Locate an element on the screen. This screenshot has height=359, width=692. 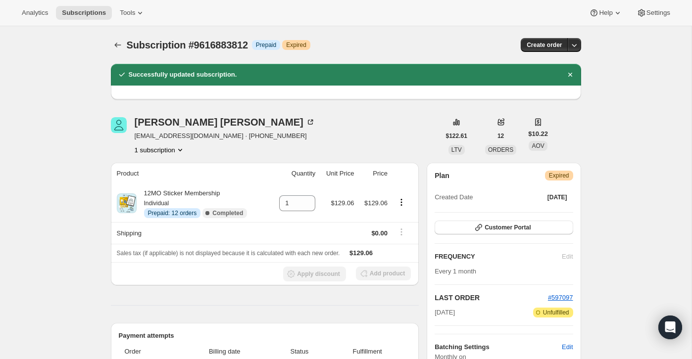
button: Help is located at coordinates (605, 13).